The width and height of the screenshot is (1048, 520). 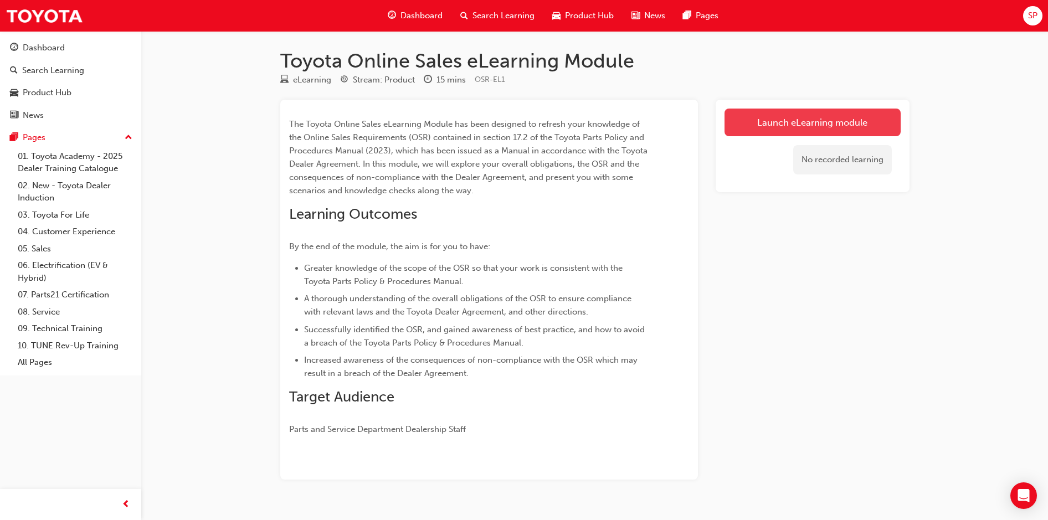 What do you see at coordinates (445, 80) in the screenshot?
I see `div: Duration` at bounding box center [445, 80].